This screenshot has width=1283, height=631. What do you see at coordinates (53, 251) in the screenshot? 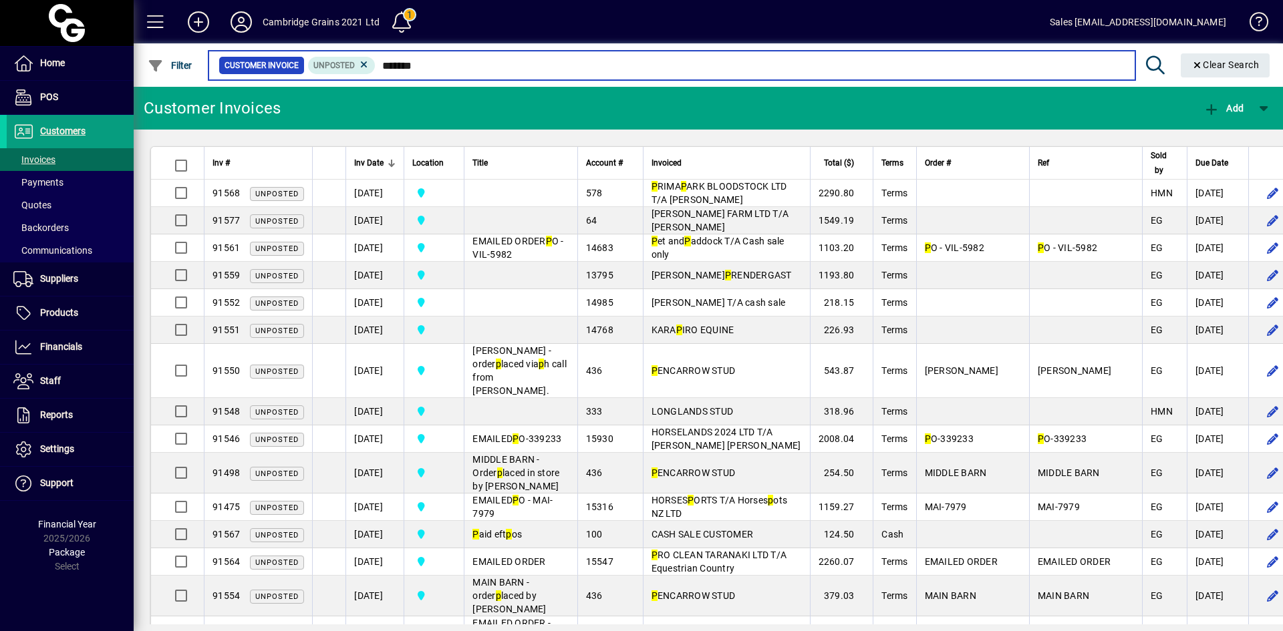
I see `span: Communications` at bounding box center [53, 251].